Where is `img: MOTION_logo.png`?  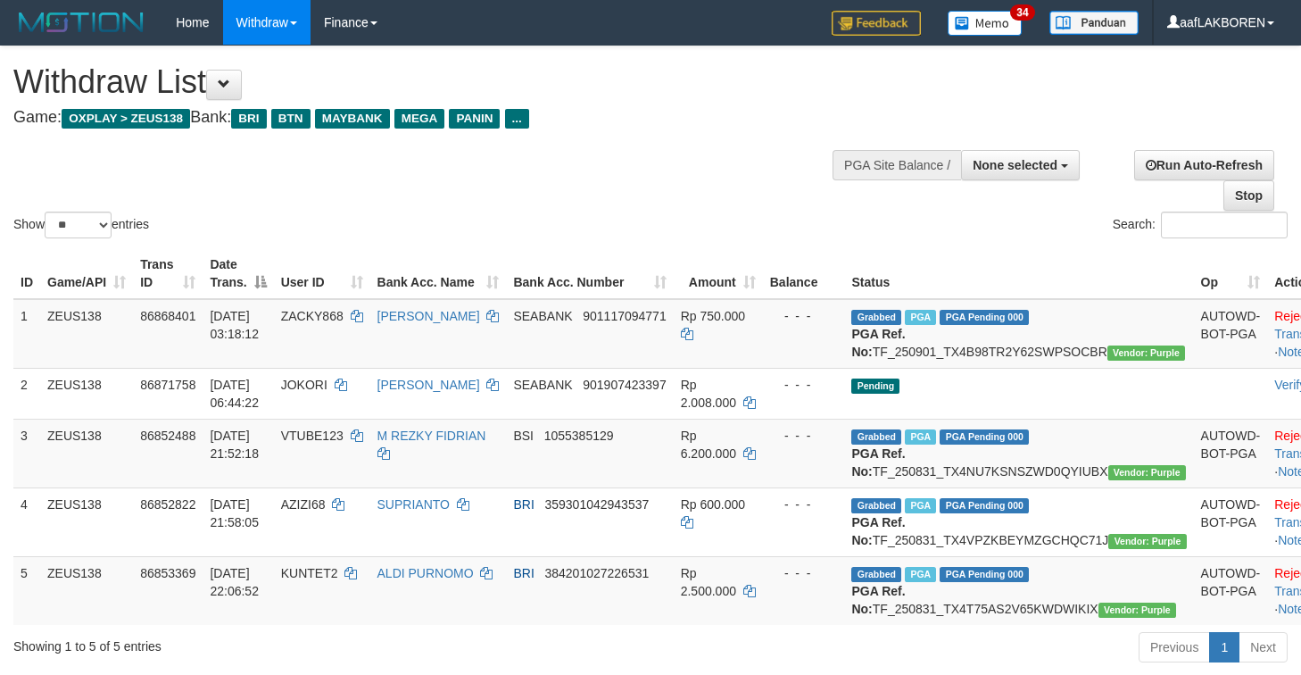 img: MOTION_logo.png is located at coordinates (81, 22).